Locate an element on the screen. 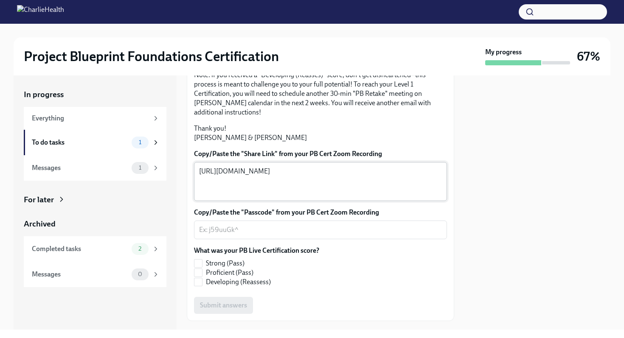 The width and height of the screenshot is (624, 338). div: Archived is located at coordinates (95, 224).